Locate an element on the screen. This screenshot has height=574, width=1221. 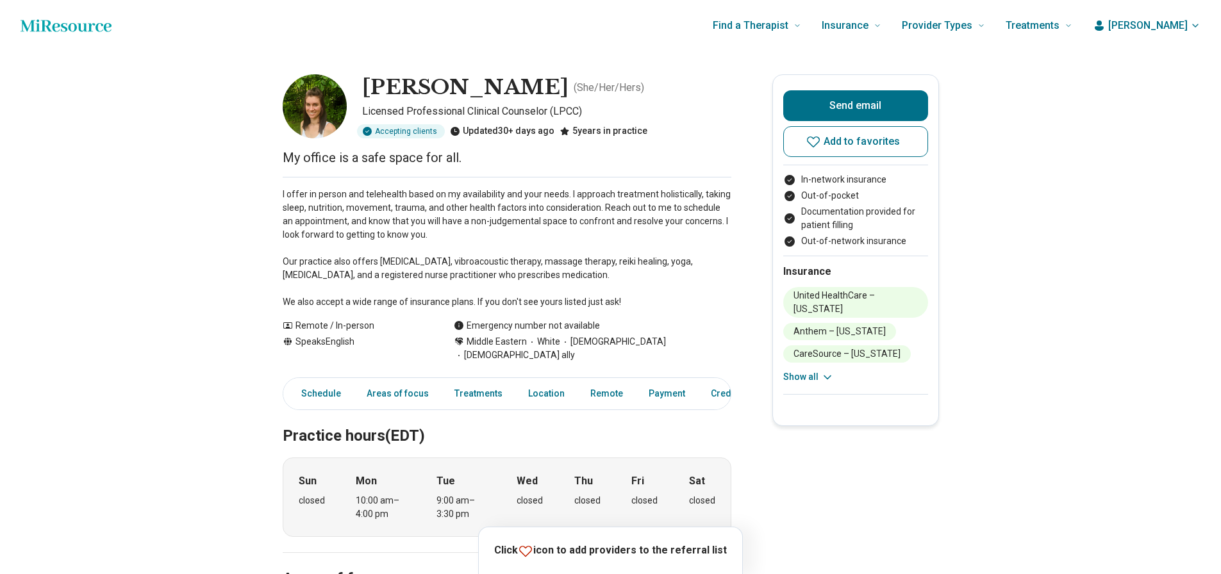
div: Emergency number not available is located at coordinates (527, 326).